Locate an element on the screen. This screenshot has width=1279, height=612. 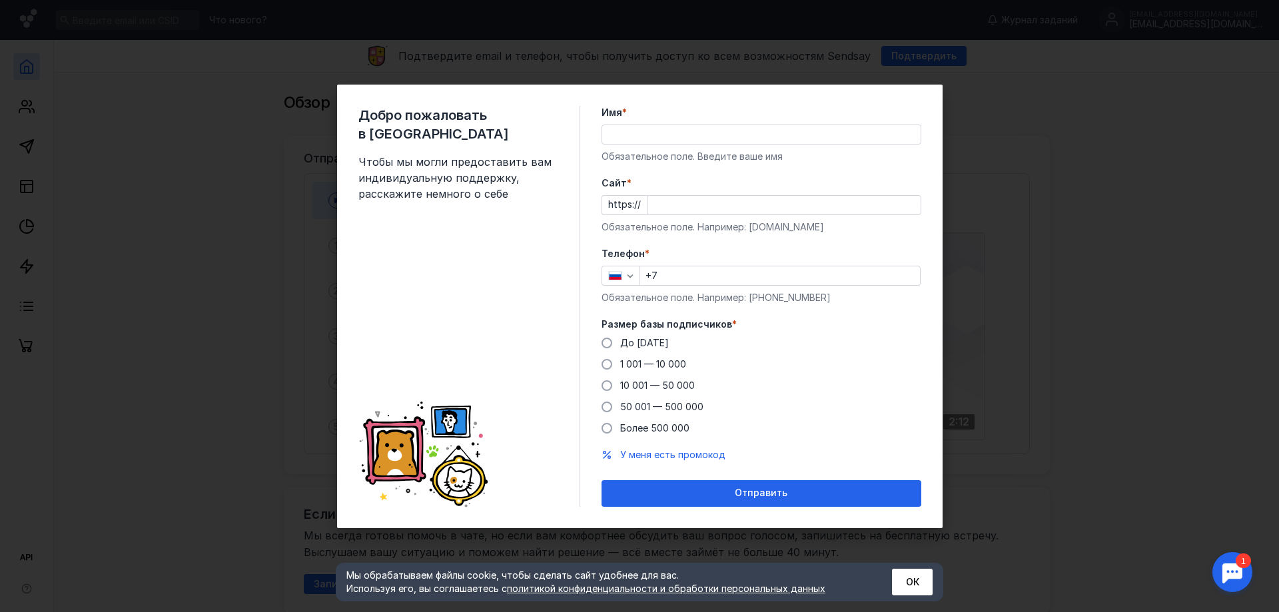
span: 1 001 — 10 000 is located at coordinates (653, 364).